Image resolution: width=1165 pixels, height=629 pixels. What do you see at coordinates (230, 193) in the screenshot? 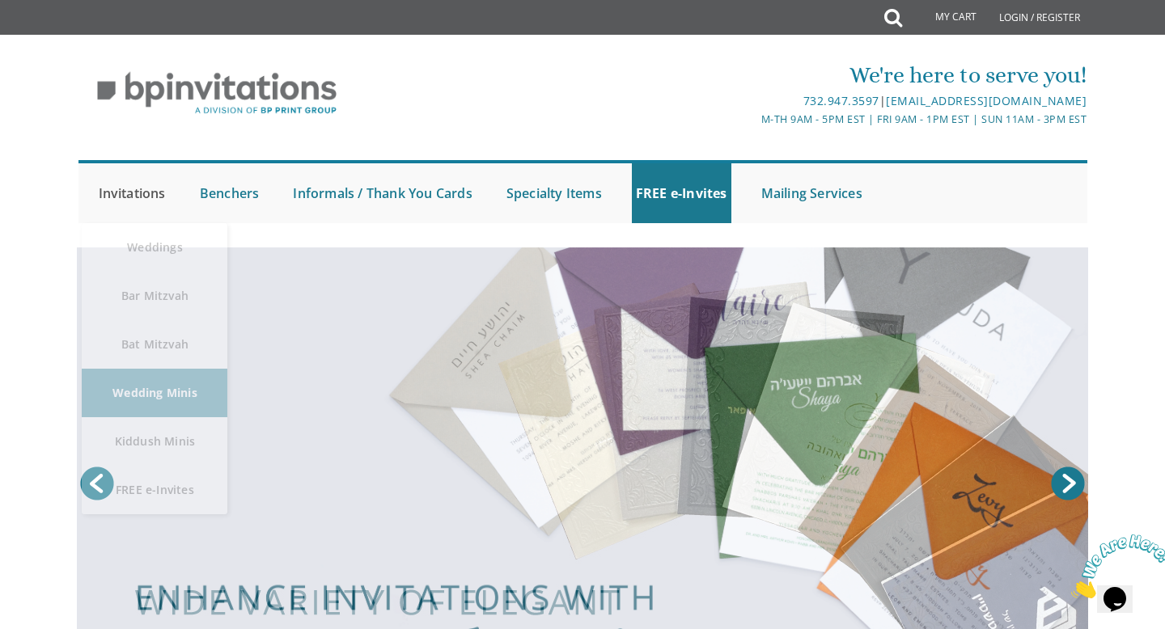
I see `a: Benchers` at bounding box center [230, 193].